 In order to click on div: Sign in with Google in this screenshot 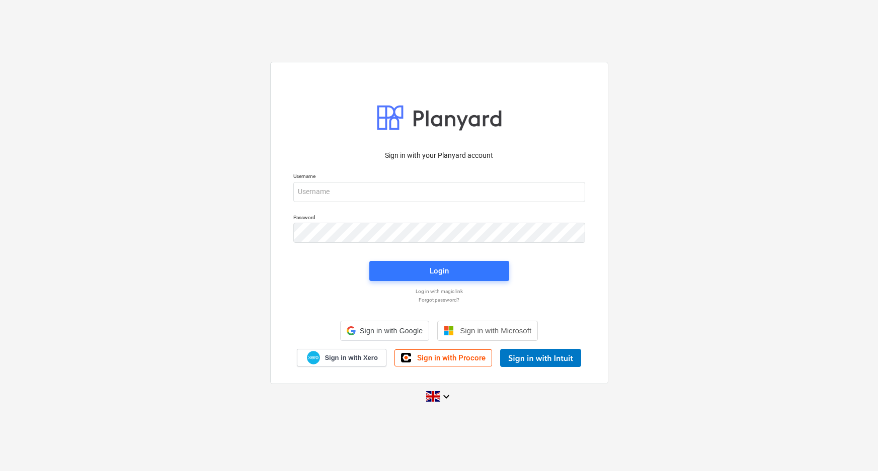, I will do `click(384, 331)`.